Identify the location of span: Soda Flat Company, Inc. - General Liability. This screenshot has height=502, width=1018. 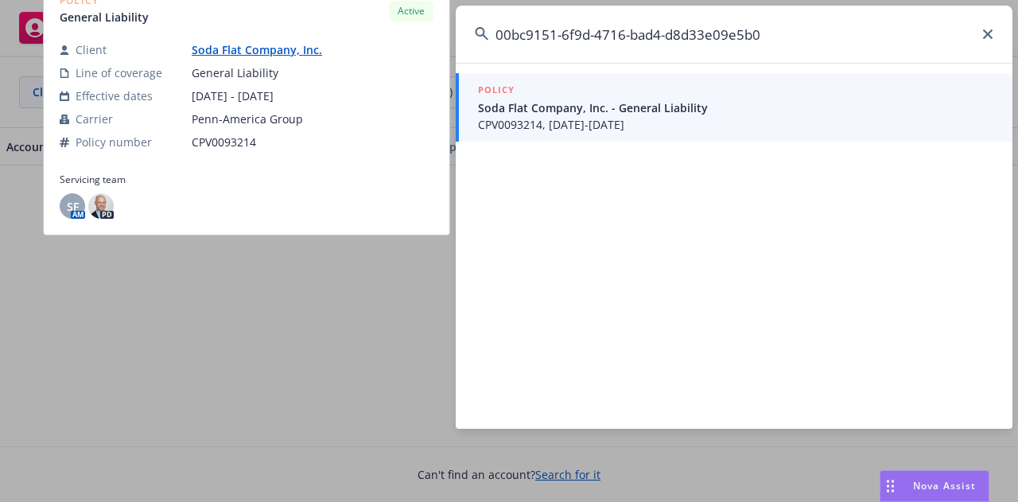
(736, 107).